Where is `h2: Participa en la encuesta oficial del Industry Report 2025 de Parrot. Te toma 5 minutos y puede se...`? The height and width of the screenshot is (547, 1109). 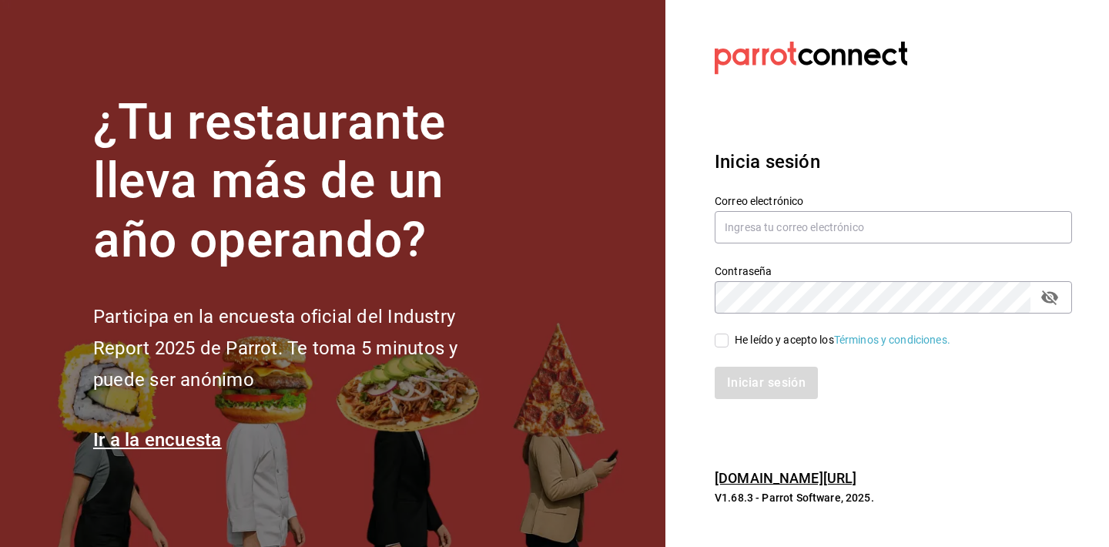 h2: Participa en la encuesta oficial del Industry Report 2025 de Parrot. Te toma 5 minutos y puede se... is located at coordinates (301, 348).